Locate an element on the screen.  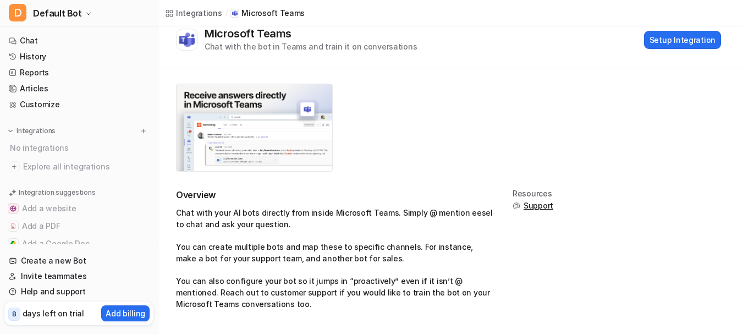
span: Explore all integrations is located at coordinates (86, 167).